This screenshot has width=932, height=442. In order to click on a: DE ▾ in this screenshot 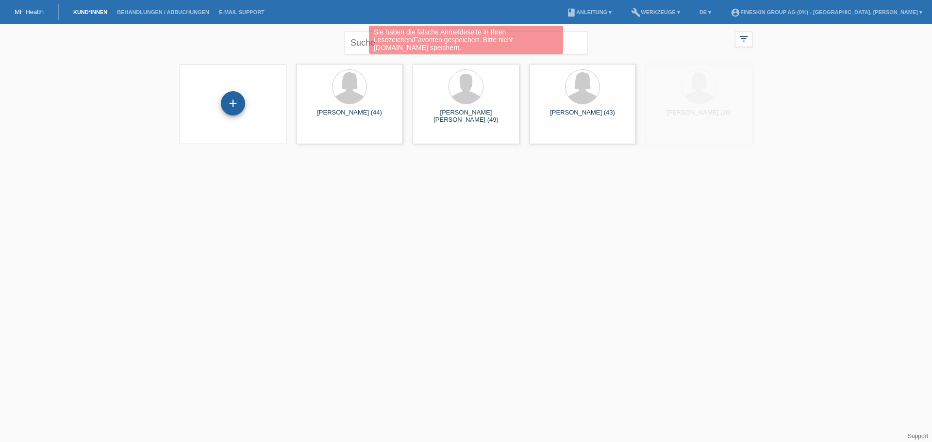, I will do `click(705, 12)`.